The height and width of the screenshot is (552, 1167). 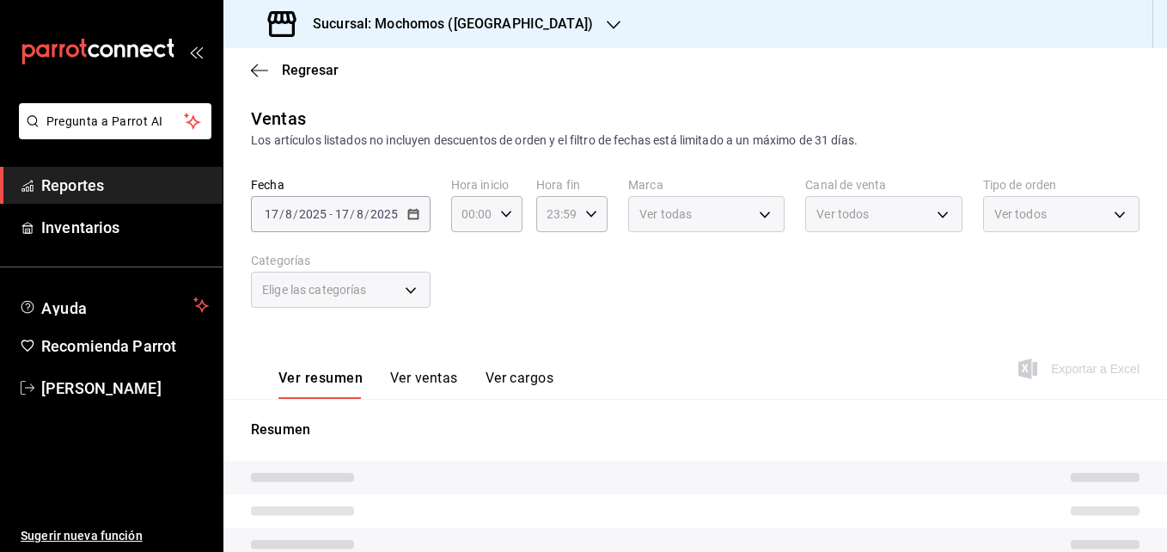 I want to click on label: Fecha, so click(x=340, y=185).